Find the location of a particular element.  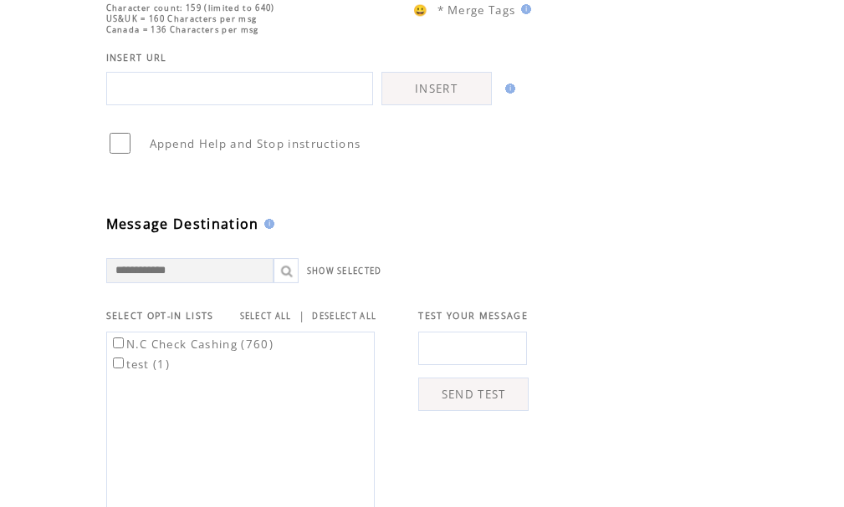

span: SELECT OPT-IN LISTS is located at coordinates (160, 316).